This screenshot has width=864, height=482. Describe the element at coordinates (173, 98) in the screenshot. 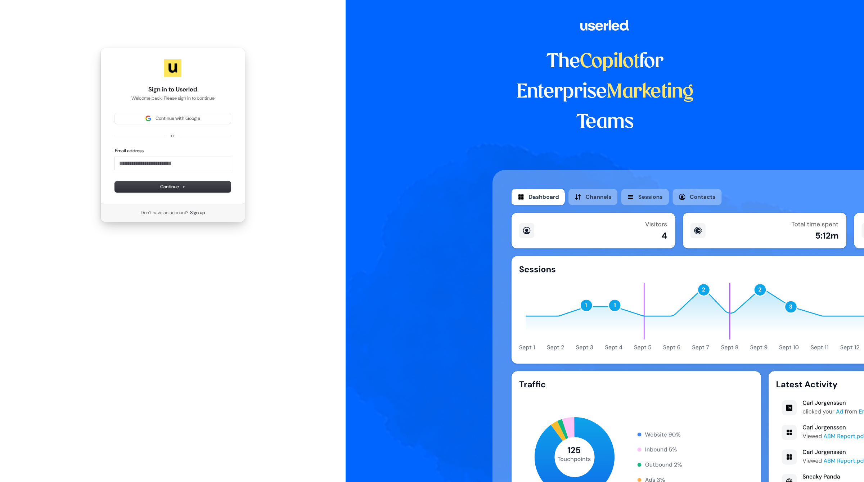

I see `p: Welcome back! Please sign in to continue` at that location.